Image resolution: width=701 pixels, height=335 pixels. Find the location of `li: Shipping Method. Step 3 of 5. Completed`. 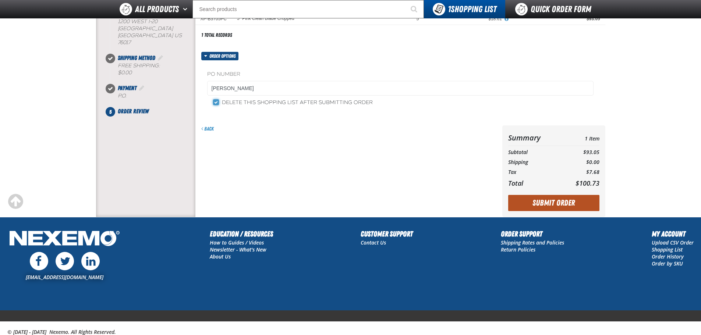

li: Shipping Method. Step 3 of 5. Completed is located at coordinates (153, 69).